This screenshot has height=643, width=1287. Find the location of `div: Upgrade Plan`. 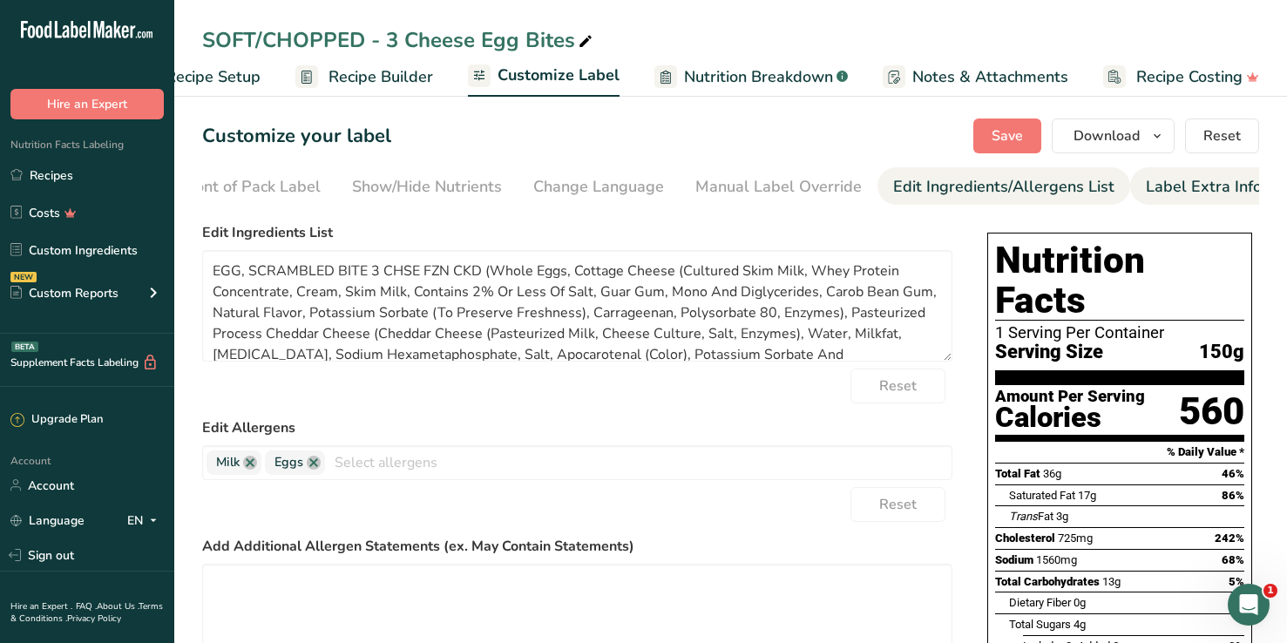

div: Upgrade Plan is located at coordinates (57, 420).